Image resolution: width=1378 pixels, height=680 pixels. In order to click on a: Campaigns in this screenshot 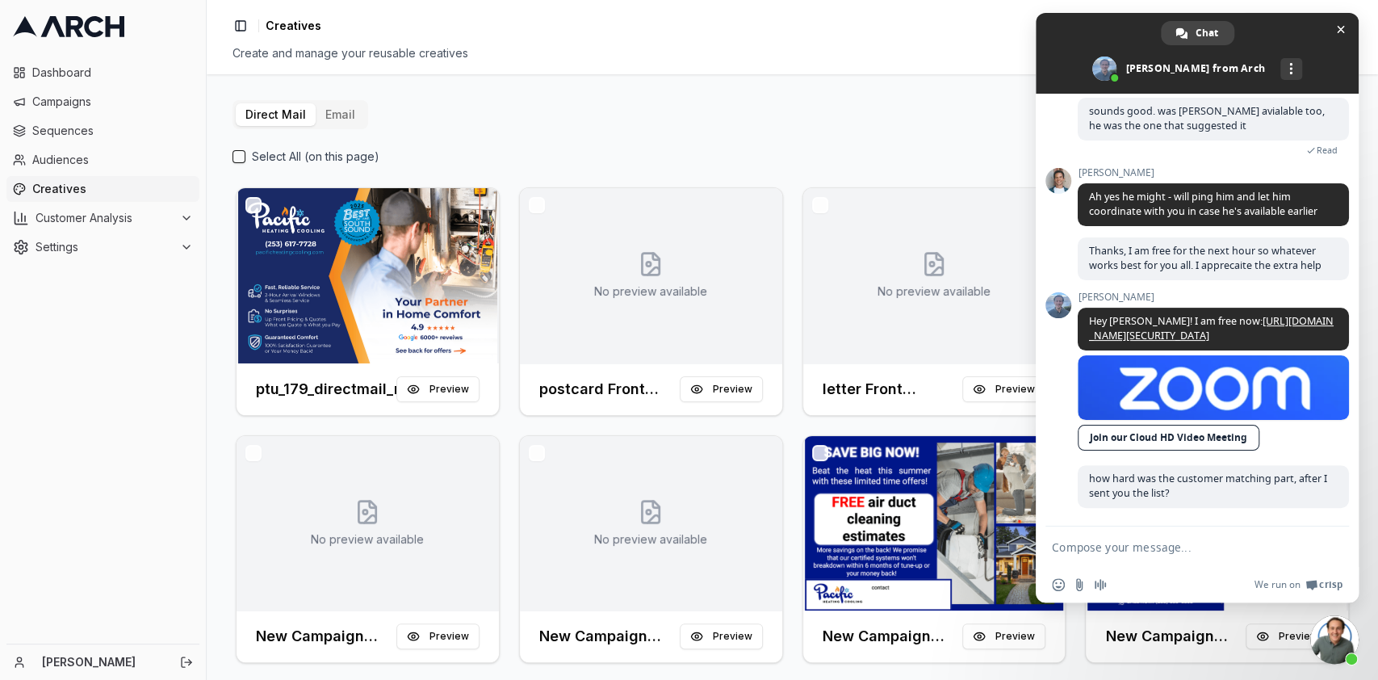, I will do `click(102, 102)`.